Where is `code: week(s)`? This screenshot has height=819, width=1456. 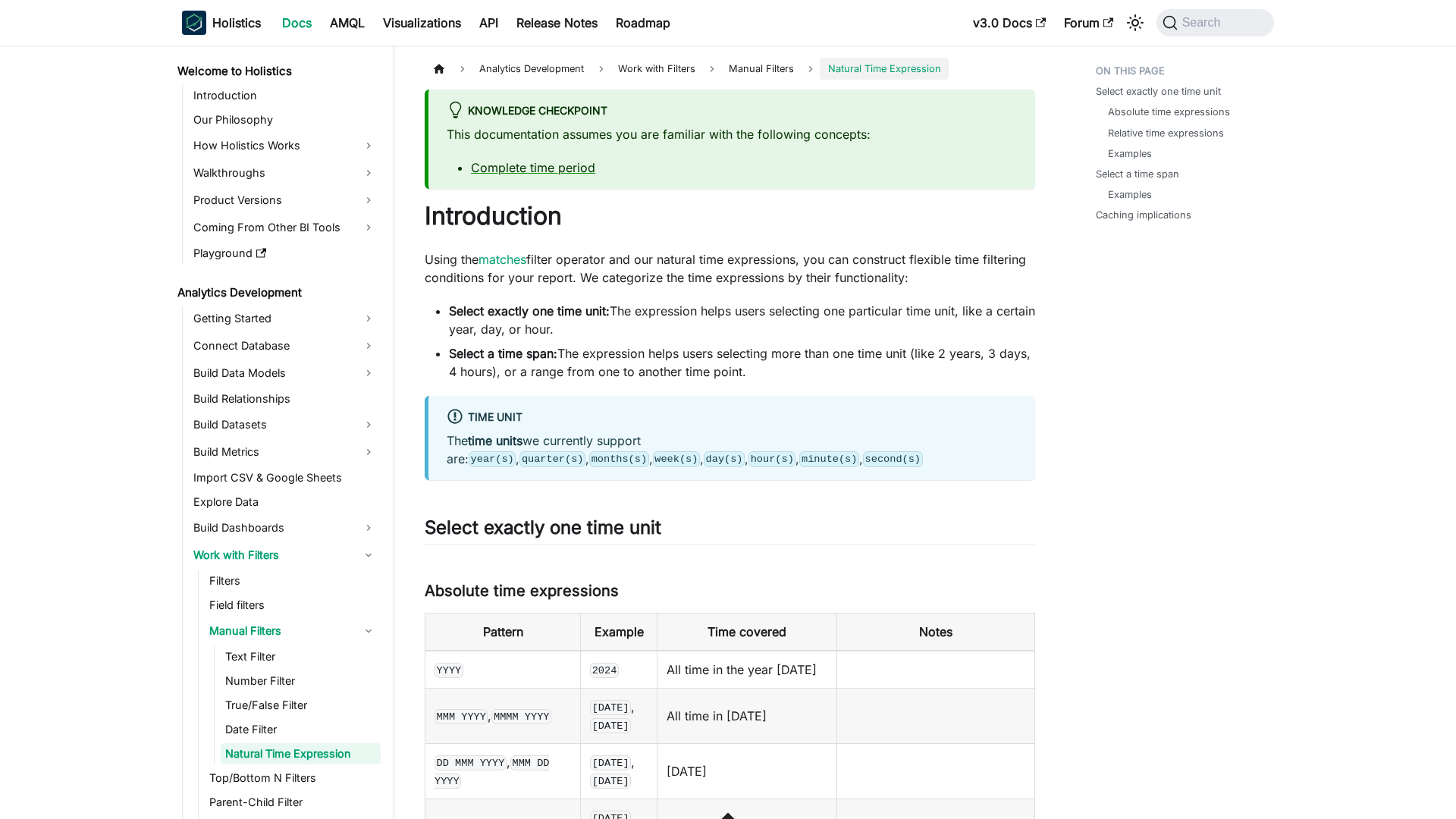
code: week(s) is located at coordinates (676, 459).